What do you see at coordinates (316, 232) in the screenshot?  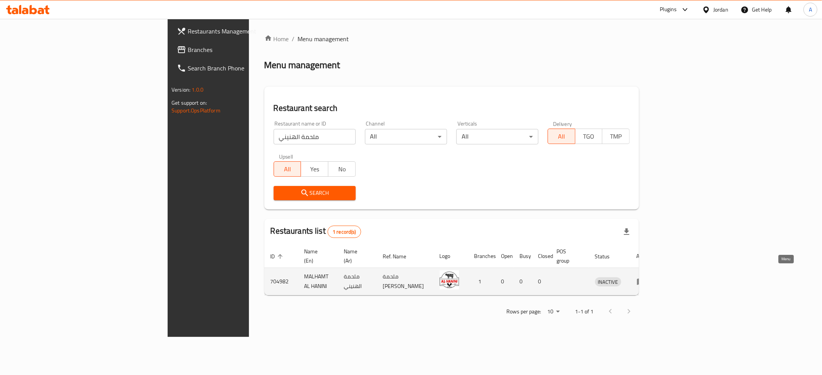 I see `h2: Restaurants list` at bounding box center [316, 232].